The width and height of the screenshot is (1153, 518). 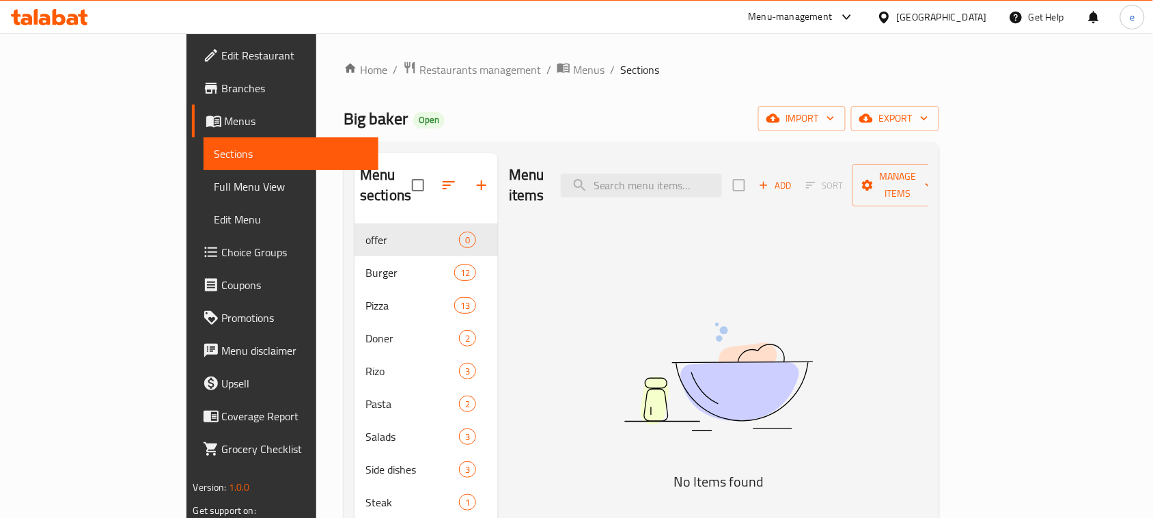 What do you see at coordinates (295, 416) in the screenshot?
I see `span: Coverage Report` at bounding box center [295, 416].